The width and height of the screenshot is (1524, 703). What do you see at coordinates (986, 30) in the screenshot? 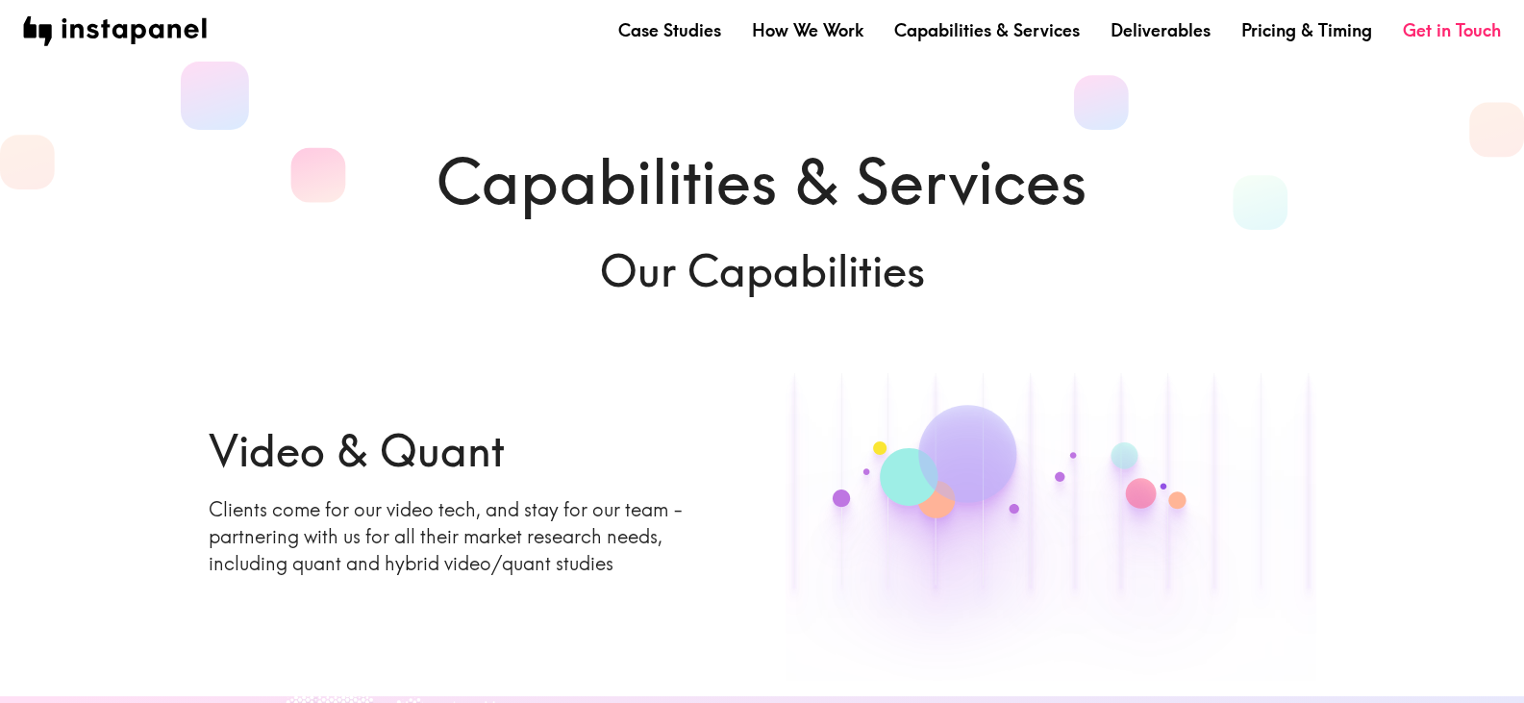
I see `a: Capabilities & Services` at bounding box center [986, 30].